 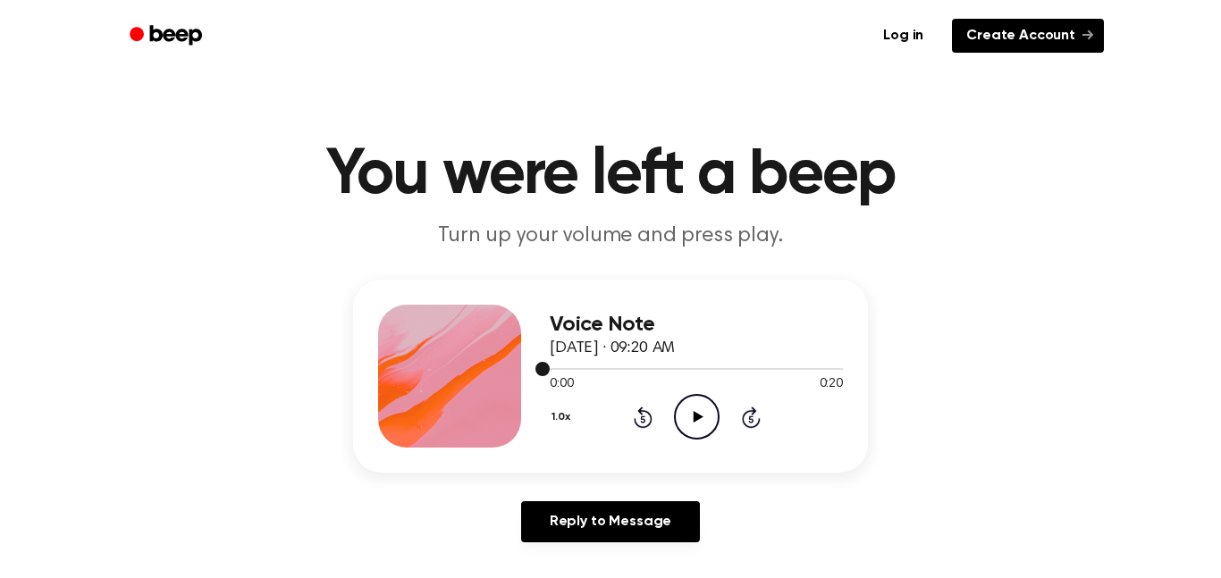 What do you see at coordinates (1028, 36) in the screenshot?
I see `a: Create Account` at bounding box center [1028, 36].